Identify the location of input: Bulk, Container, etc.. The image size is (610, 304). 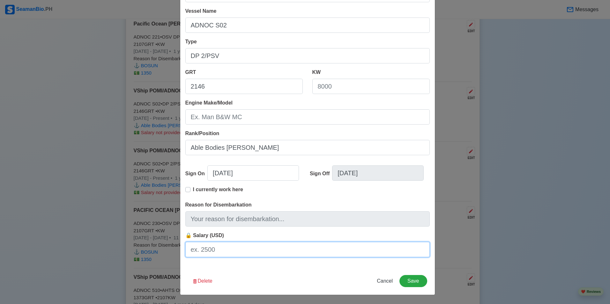
(308, 56).